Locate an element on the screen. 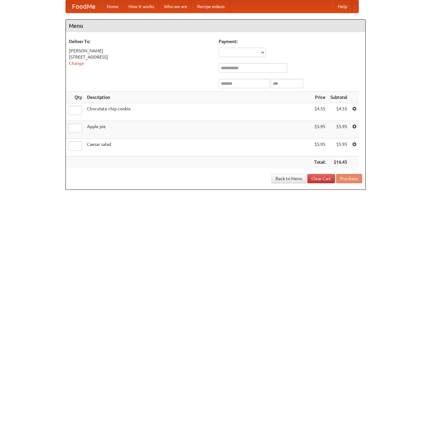  th: $16.45 is located at coordinates (339, 162).